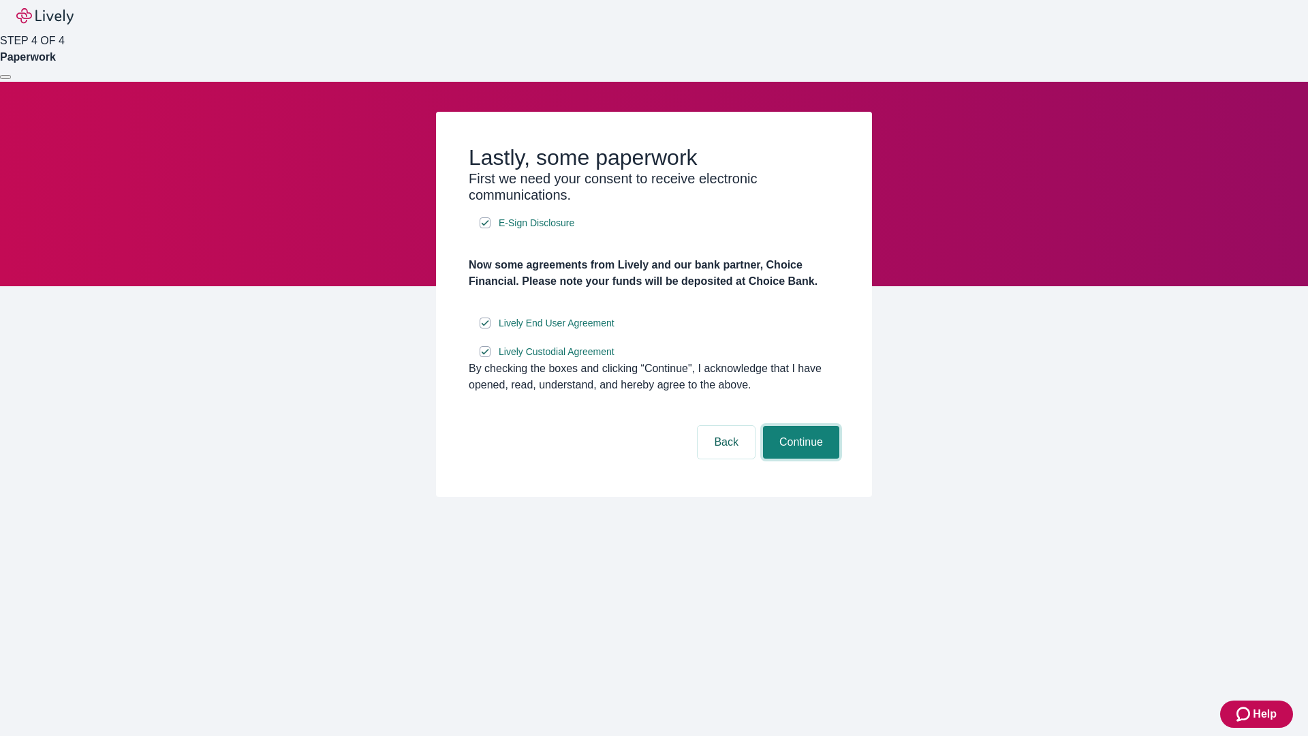 Image resolution: width=1308 pixels, height=736 pixels. I want to click on h2: Lastly, some paperwork, so click(654, 157).